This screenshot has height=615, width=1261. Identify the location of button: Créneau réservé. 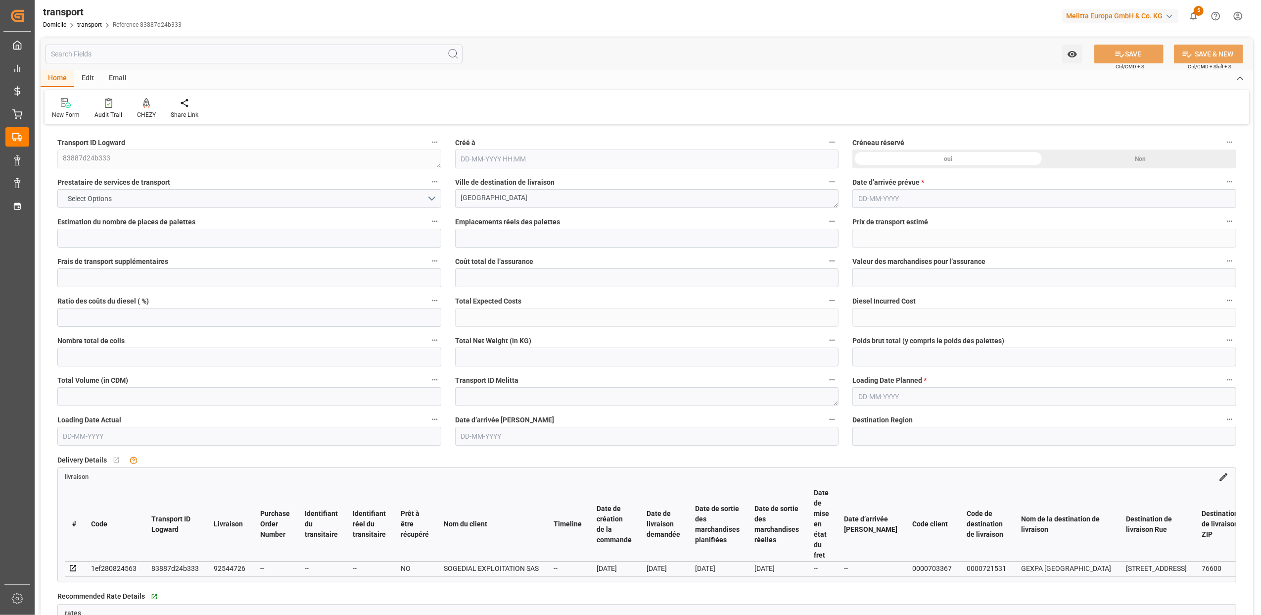
(1230, 142).